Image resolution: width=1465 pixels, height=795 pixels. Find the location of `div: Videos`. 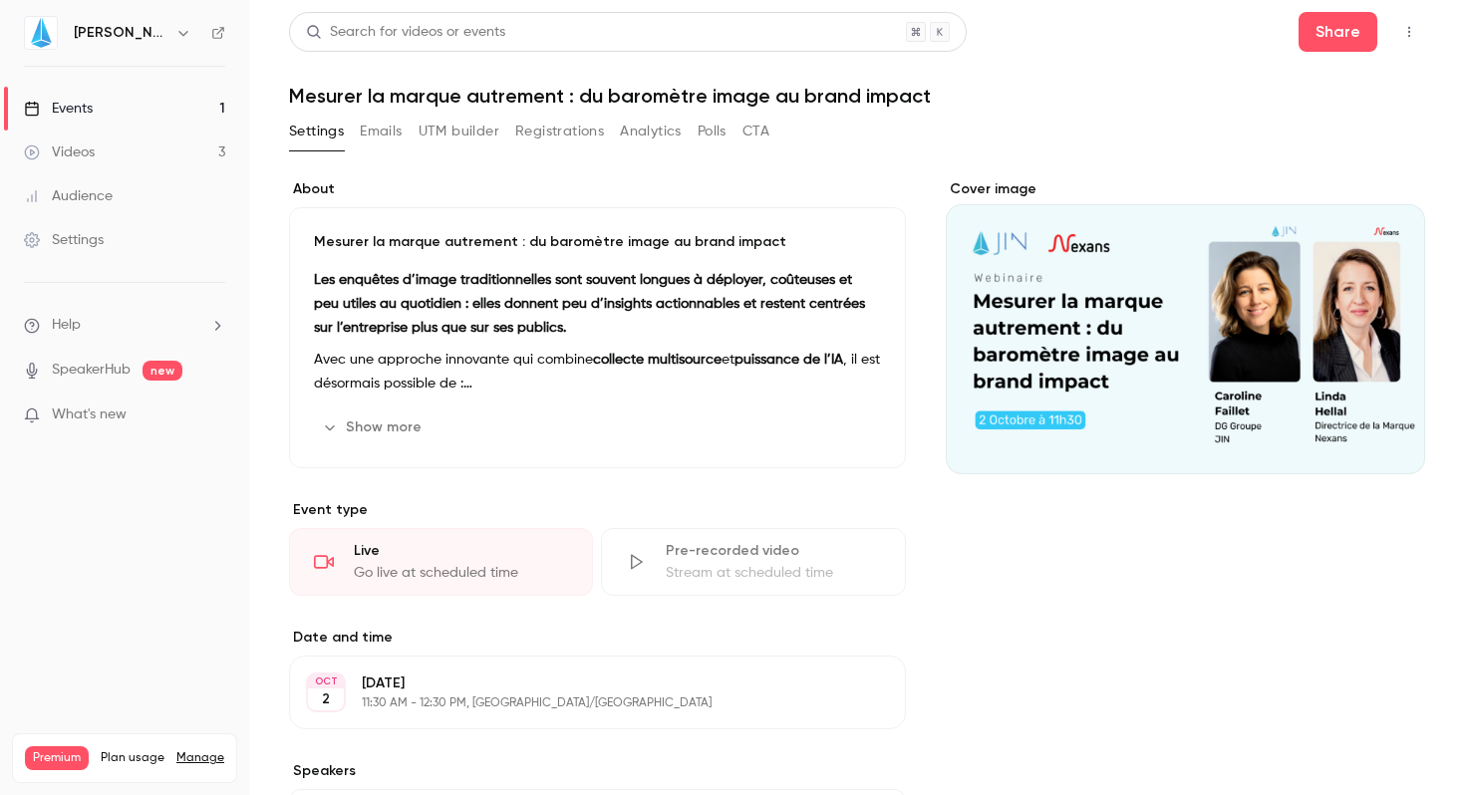

div: Videos is located at coordinates (59, 153).